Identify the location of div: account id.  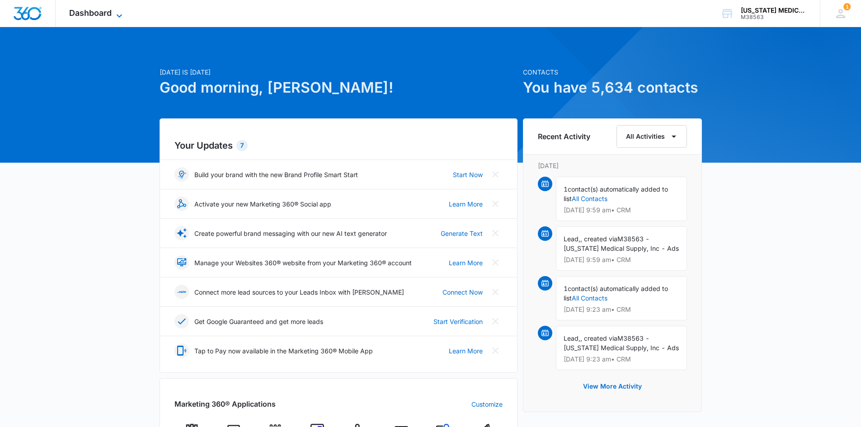
(773, 17).